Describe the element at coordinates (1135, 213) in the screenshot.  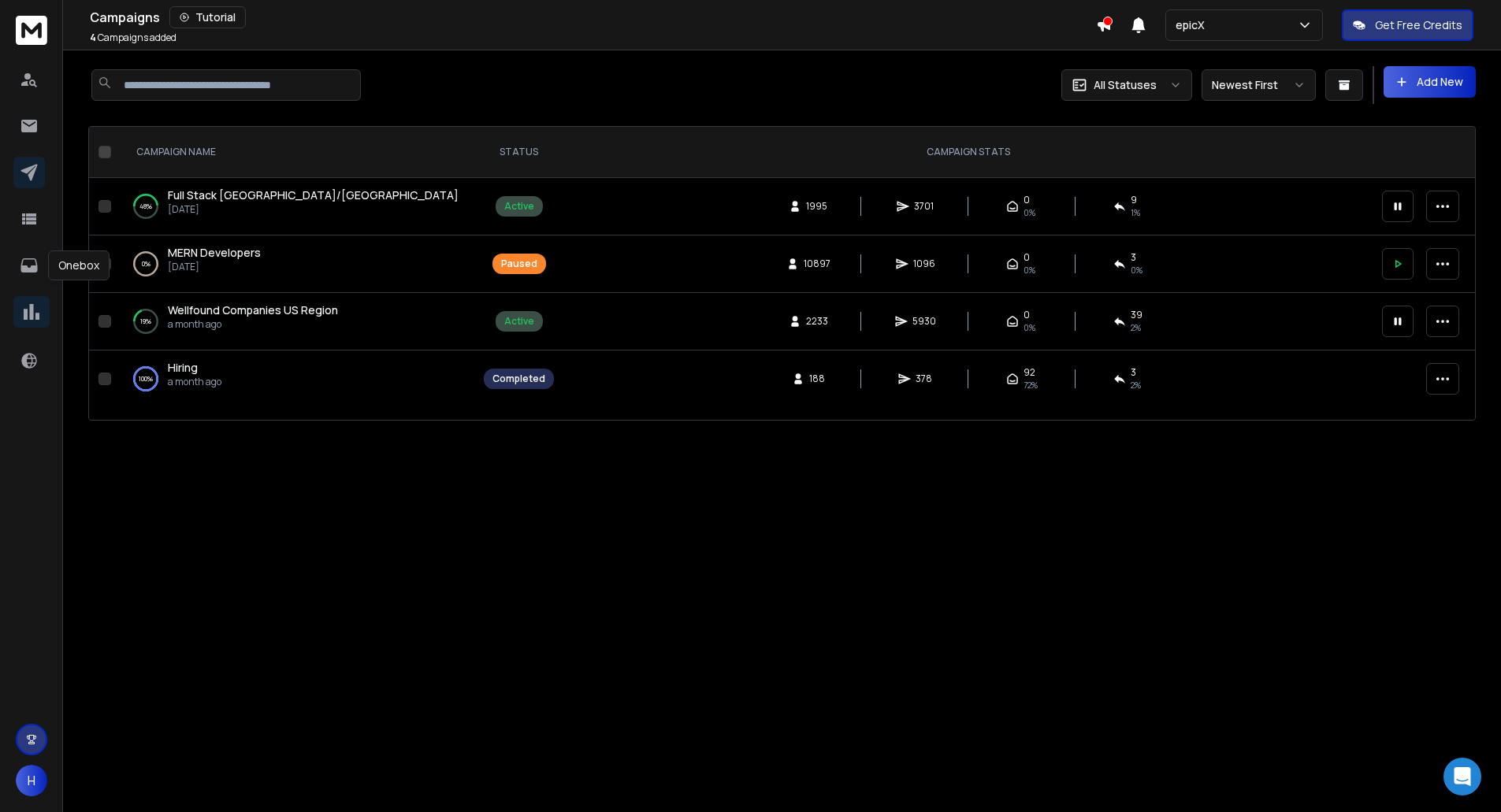
I see `span: 1 %` at that location.